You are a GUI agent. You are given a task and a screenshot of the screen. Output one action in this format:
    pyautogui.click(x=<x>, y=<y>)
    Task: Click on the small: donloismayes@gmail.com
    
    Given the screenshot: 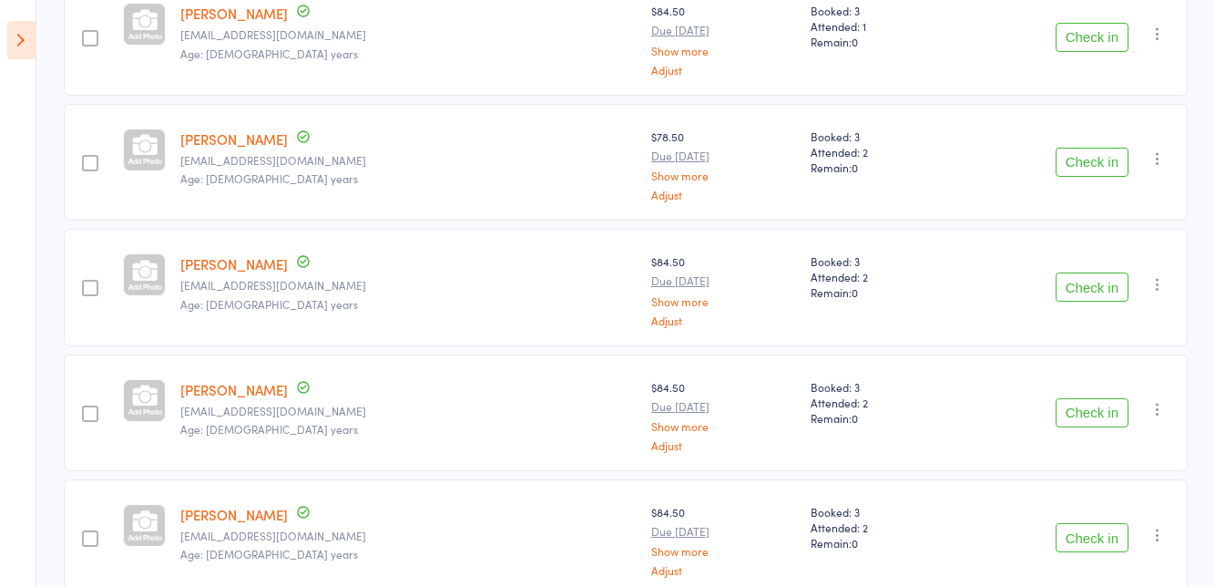 What is the action you would take?
    pyautogui.click(x=408, y=285)
    